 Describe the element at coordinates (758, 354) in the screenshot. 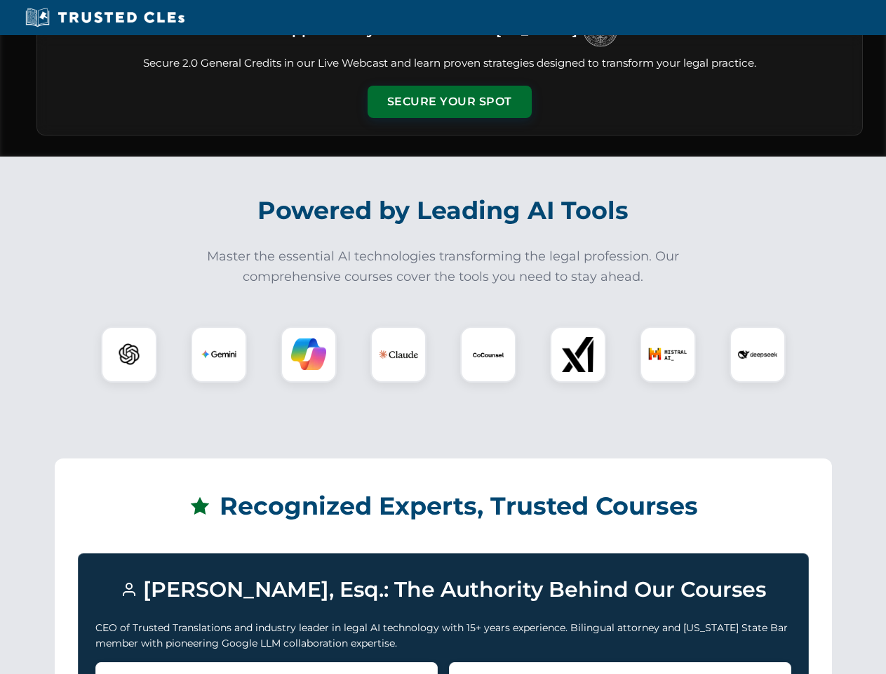

I see `div: DeepSeek` at that location.